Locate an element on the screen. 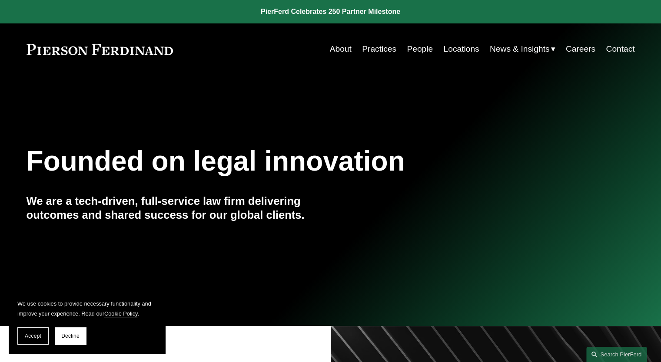 The height and width of the screenshot is (362, 661). span: Decline is located at coordinates (70, 336).